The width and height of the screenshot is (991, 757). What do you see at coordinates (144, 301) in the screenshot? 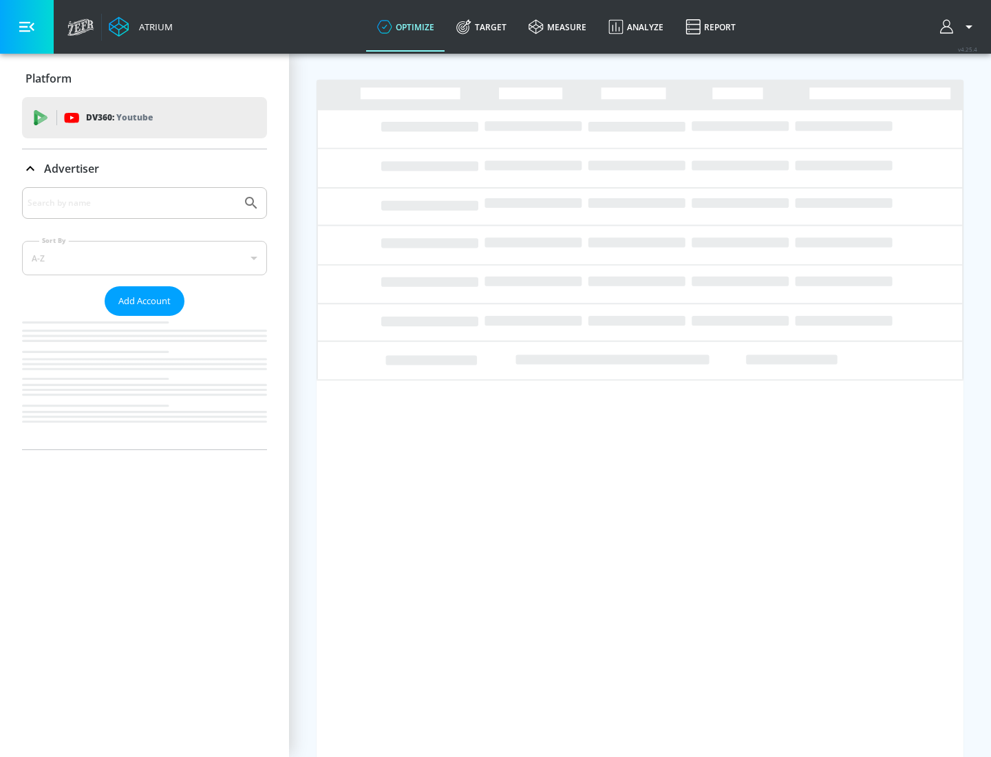
I see `span: Add Account` at bounding box center [144, 301].